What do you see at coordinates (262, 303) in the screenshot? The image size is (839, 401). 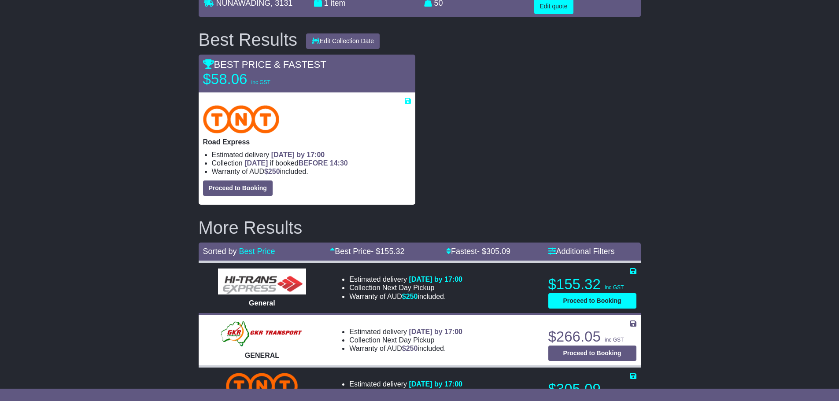 I see `span: General` at bounding box center [262, 303].